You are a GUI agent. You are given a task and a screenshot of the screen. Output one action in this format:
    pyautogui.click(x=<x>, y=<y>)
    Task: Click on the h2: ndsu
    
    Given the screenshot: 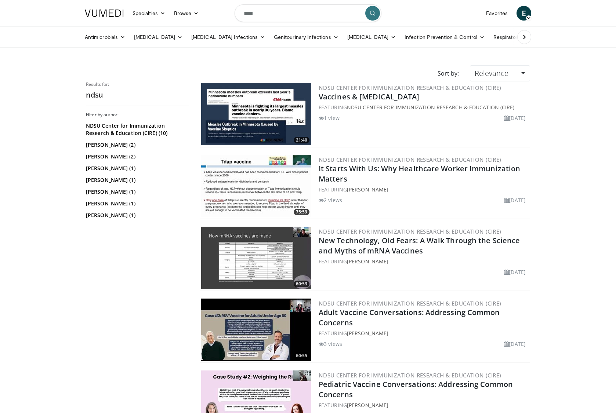 What is the action you would take?
    pyautogui.click(x=137, y=95)
    